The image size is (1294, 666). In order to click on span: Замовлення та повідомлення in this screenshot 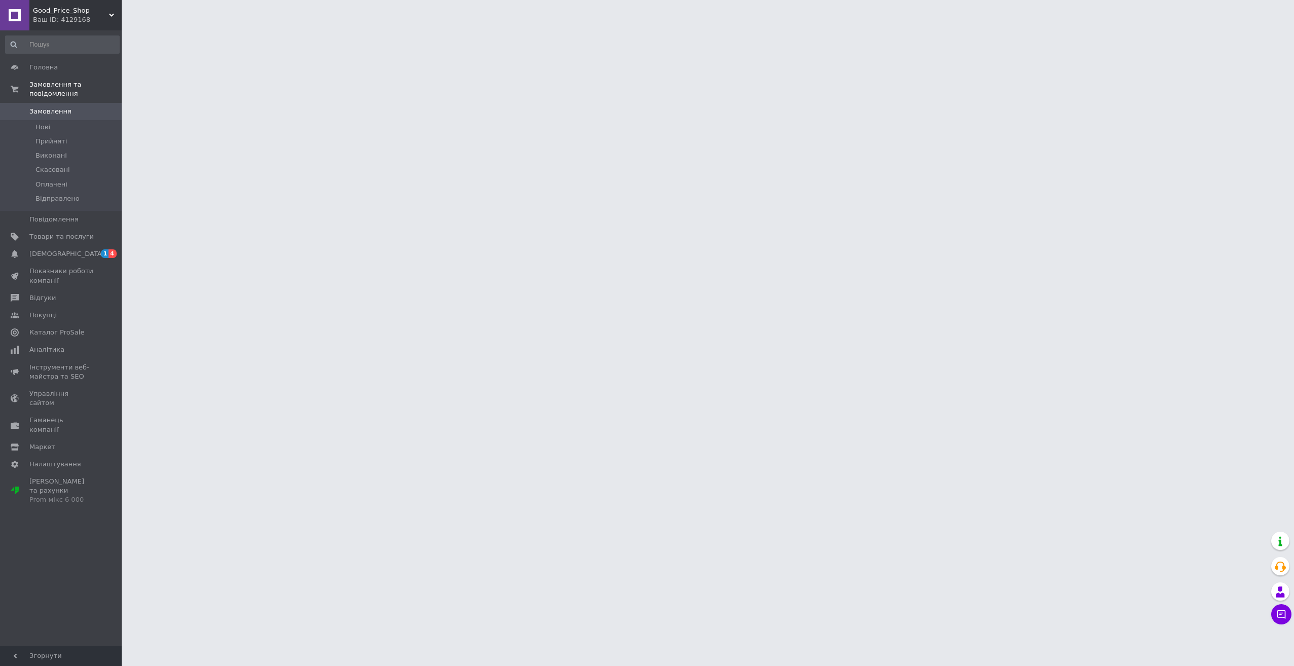, I will do `click(76, 89)`.